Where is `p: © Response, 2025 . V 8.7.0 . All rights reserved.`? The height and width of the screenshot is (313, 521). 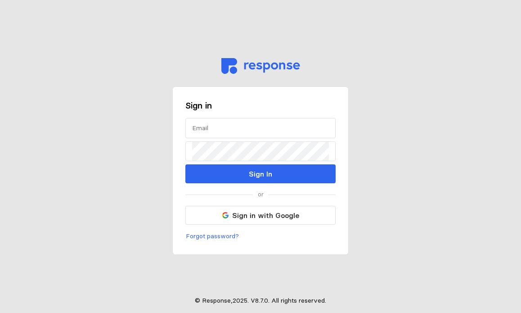 p: © Response, 2025 . V 8.7.0 . All rights reserved. is located at coordinates (261, 301).